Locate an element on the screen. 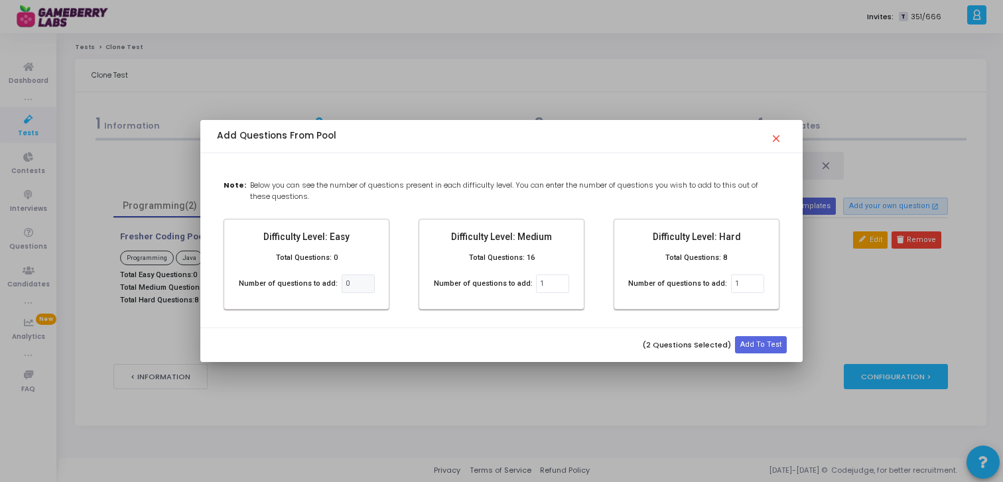 Image resolution: width=1003 pixels, height=482 pixels. label: Total Questions: 0 is located at coordinates (306, 258).